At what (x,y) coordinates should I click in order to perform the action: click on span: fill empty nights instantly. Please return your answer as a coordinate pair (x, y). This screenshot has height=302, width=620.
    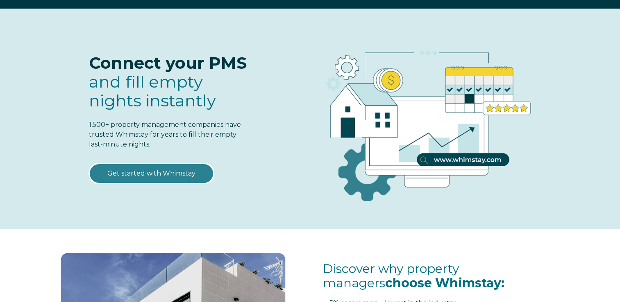
    Looking at the image, I should click on (152, 91).